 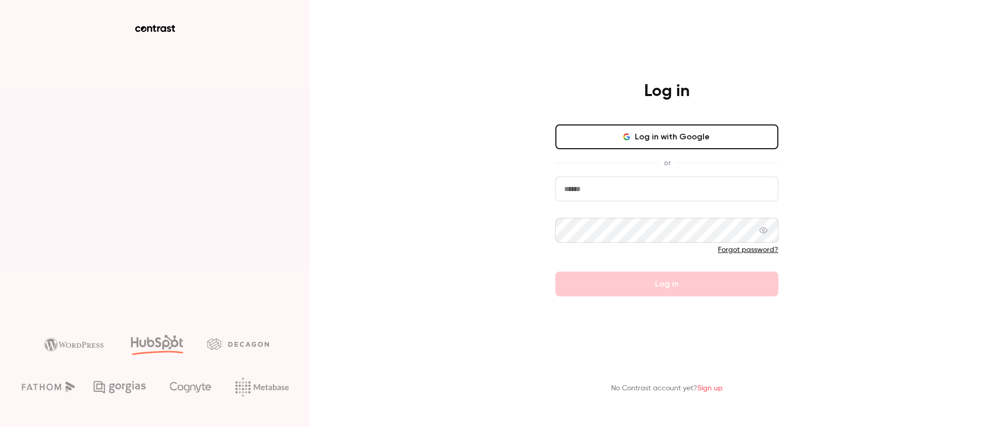 I want to click on button: Log in with Google, so click(x=667, y=137).